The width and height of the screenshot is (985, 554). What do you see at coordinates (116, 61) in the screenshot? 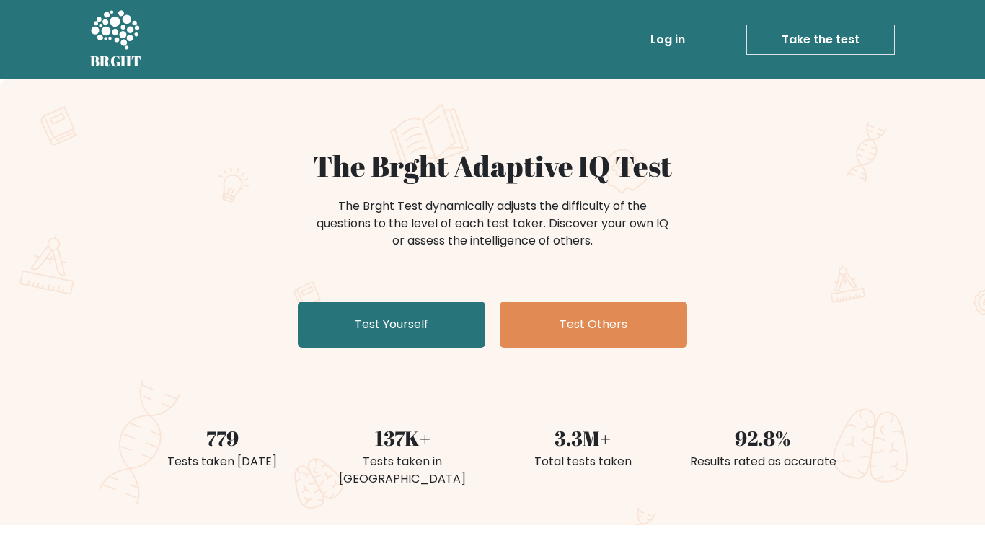
I see `h5: BRGHT` at bounding box center [116, 61].